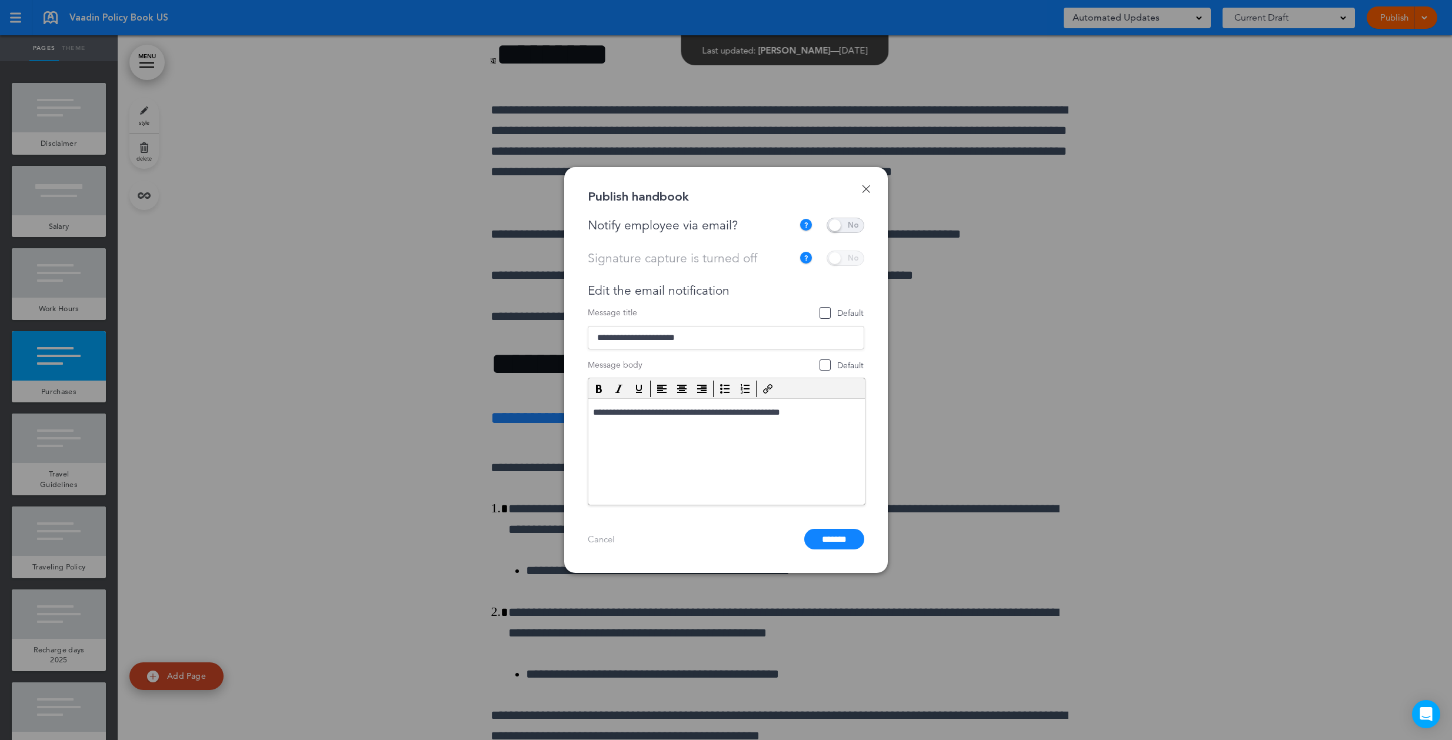 This screenshot has height=740, width=1452. Describe the element at coordinates (662, 389) in the screenshot. I see `div: Align left` at that location.